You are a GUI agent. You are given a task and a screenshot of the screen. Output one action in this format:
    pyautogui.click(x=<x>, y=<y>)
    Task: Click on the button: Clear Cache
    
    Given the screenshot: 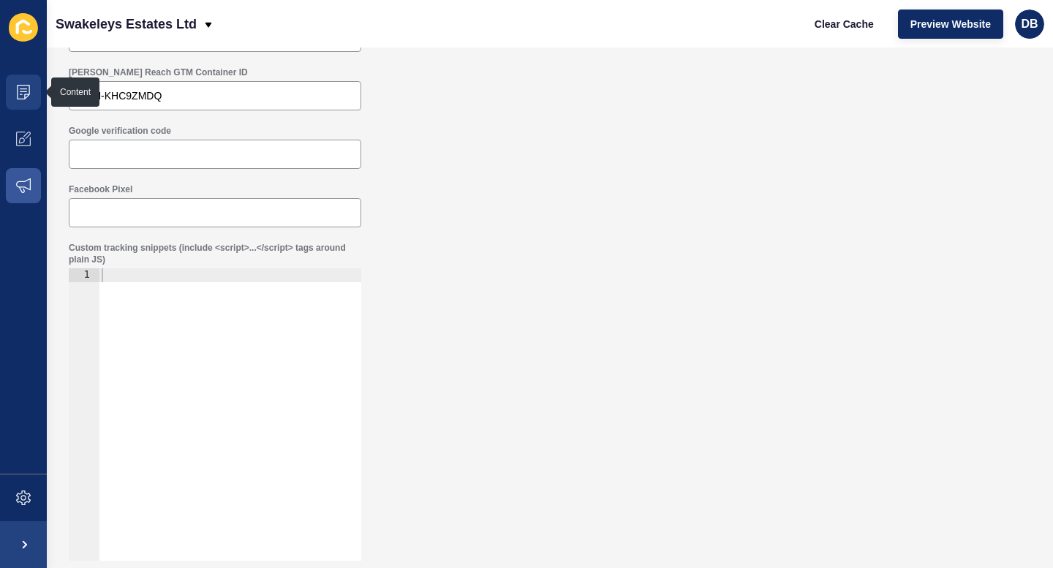 What is the action you would take?
    pyautogui.click(x=844, y=24)
    